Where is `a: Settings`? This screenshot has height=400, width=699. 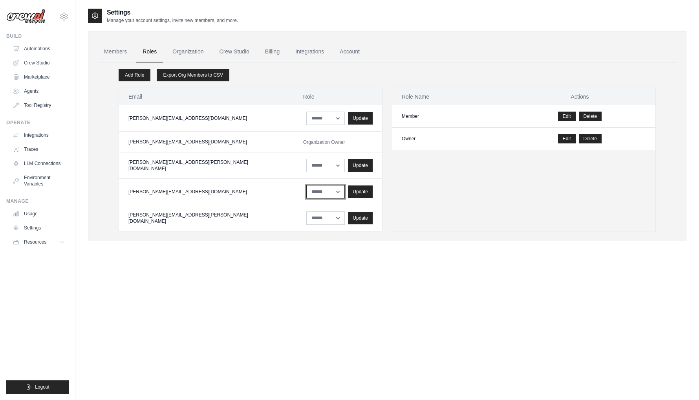
a: Settings is located at coordinates (39, 228).